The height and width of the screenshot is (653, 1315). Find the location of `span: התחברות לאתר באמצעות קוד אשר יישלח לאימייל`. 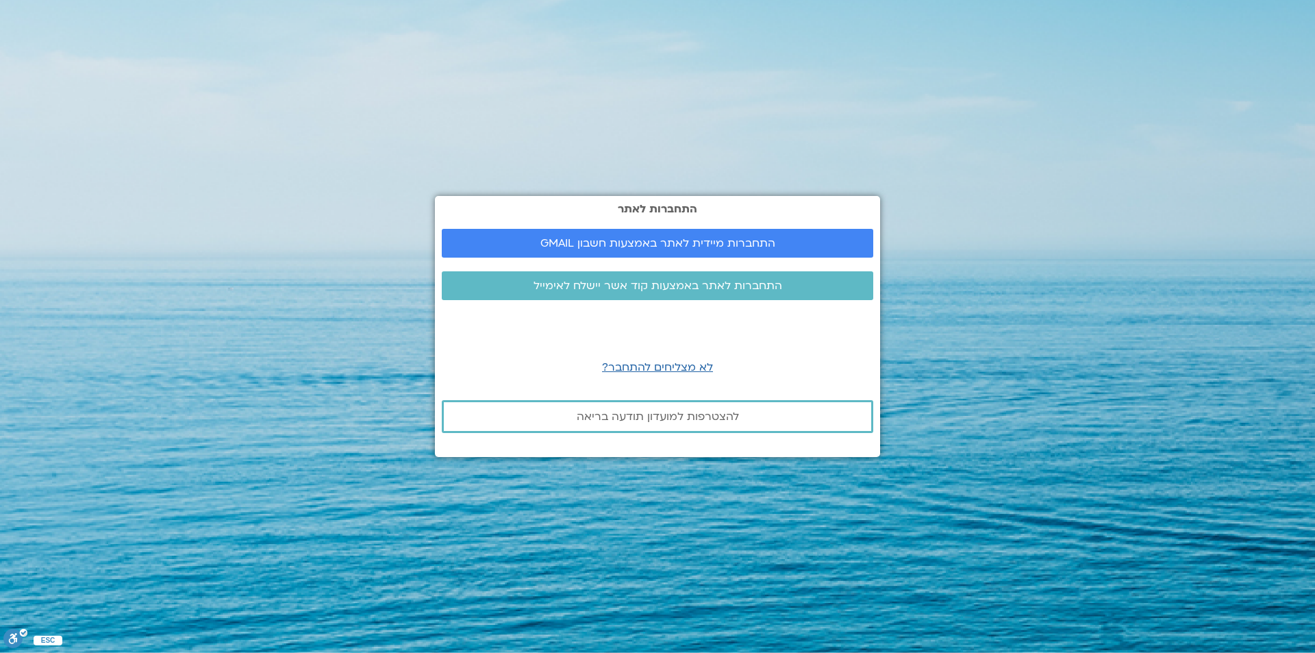

span: התחברות לאתר באמצעות קוד אשר יישלח לאימייל is located at coordinates (658, 286).